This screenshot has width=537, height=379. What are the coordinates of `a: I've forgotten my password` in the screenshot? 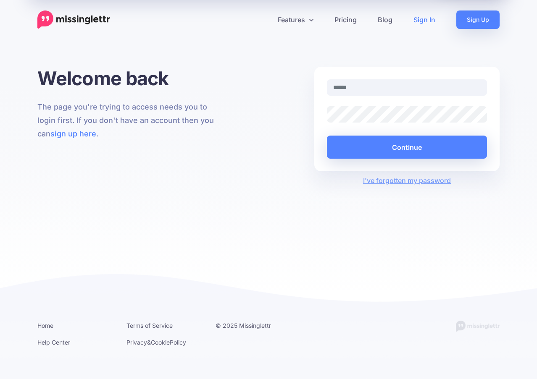 It's located at (407, 181).